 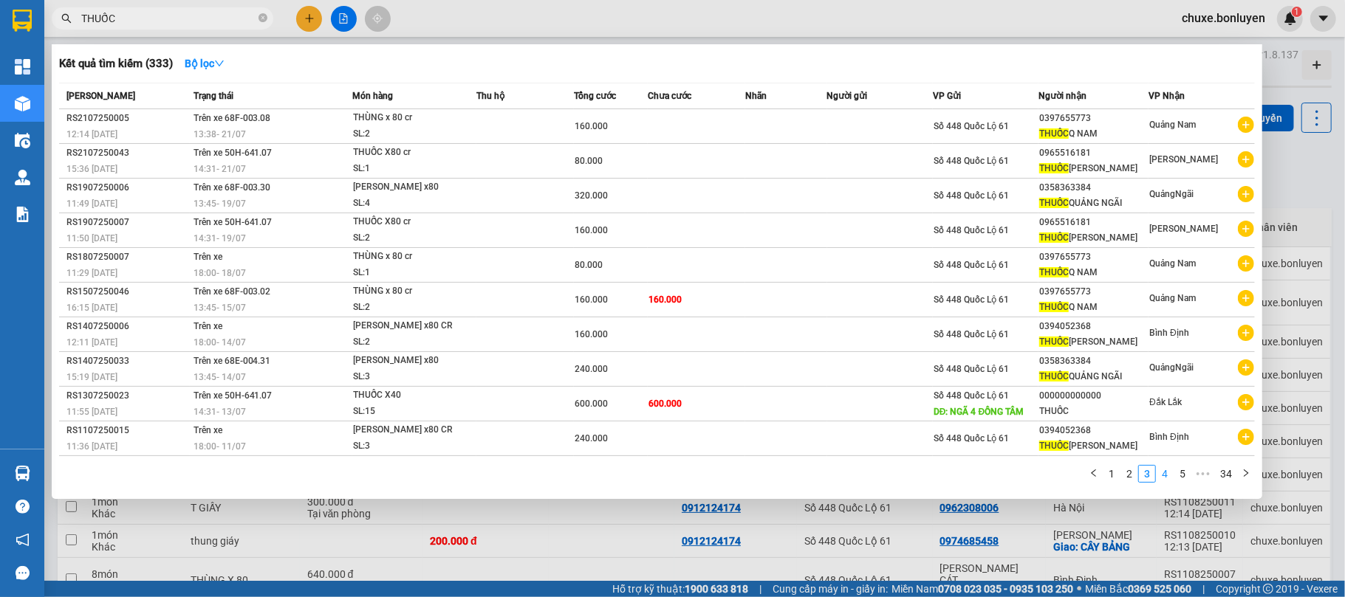 What do you see at coordinates (219, 343) in the screenshot?
I see `span: 18:00 - 14/07` at bounding box center [219, 343].